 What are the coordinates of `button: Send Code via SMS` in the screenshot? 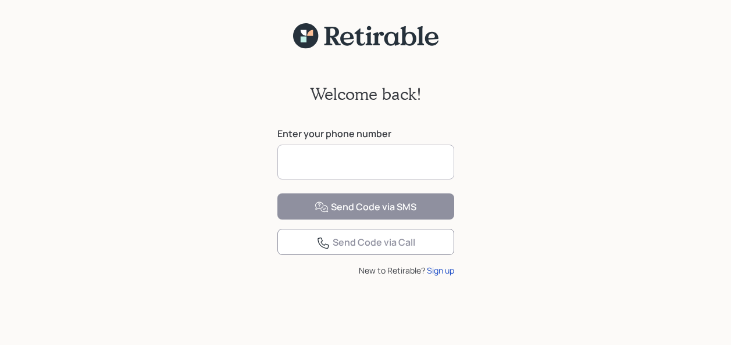 It's located at (366, 206).